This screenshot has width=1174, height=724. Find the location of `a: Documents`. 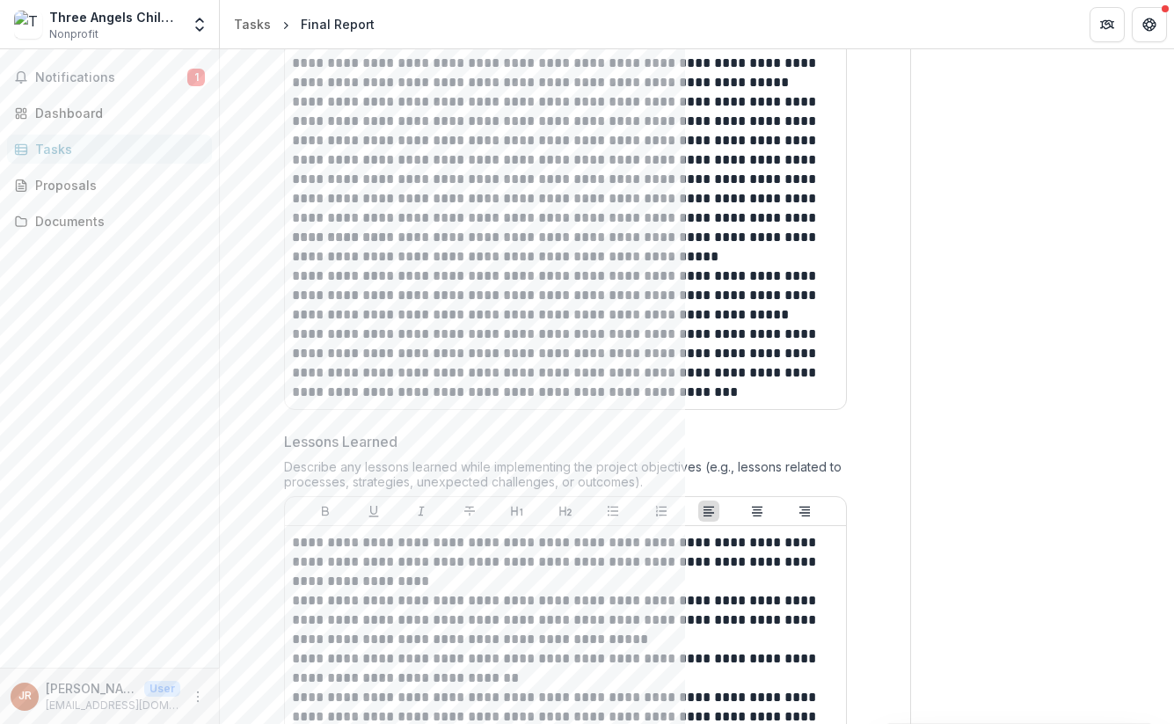

a: Documents is located at coordinates (109, 221).